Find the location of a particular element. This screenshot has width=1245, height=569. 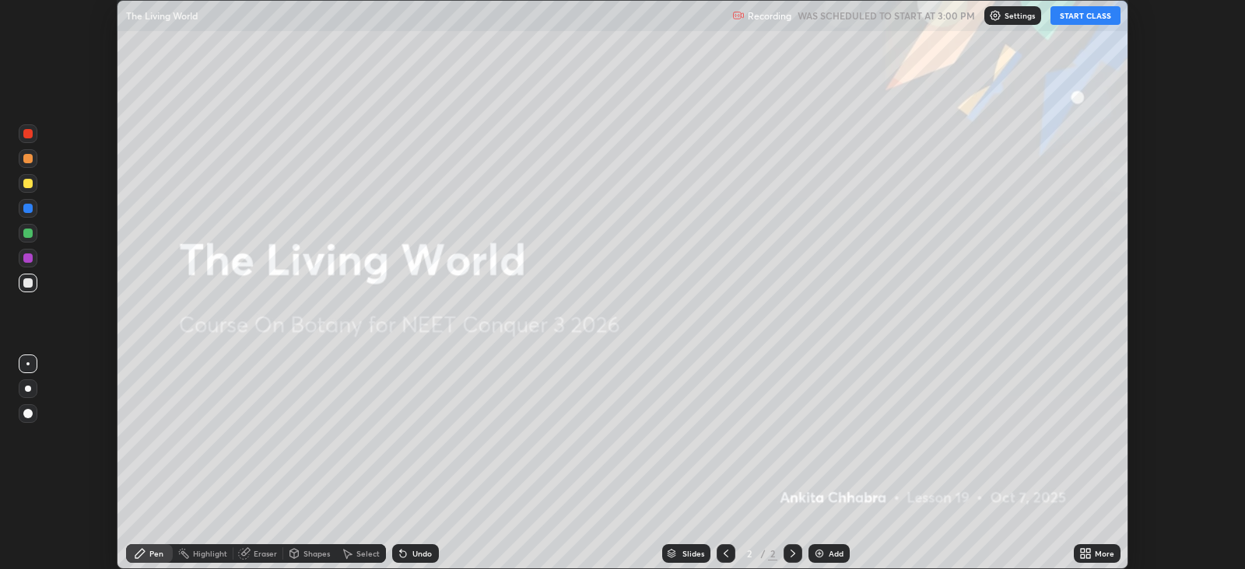

div: Eraser is located at coordinates (265, 554).